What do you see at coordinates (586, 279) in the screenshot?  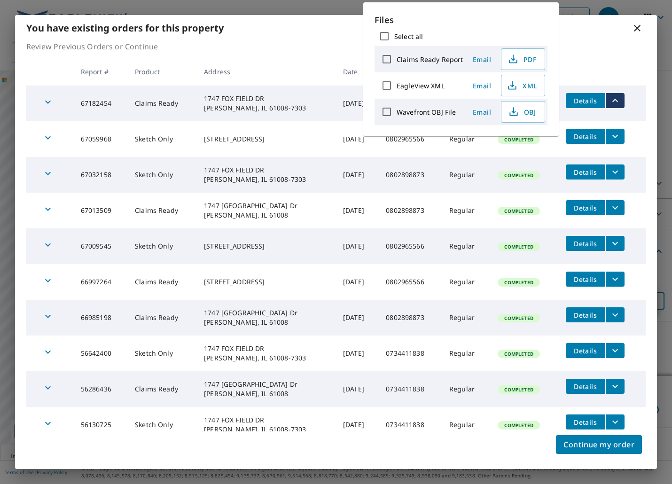 I see `button: detailsBtn-66997264` at bounding box center [586, 279].